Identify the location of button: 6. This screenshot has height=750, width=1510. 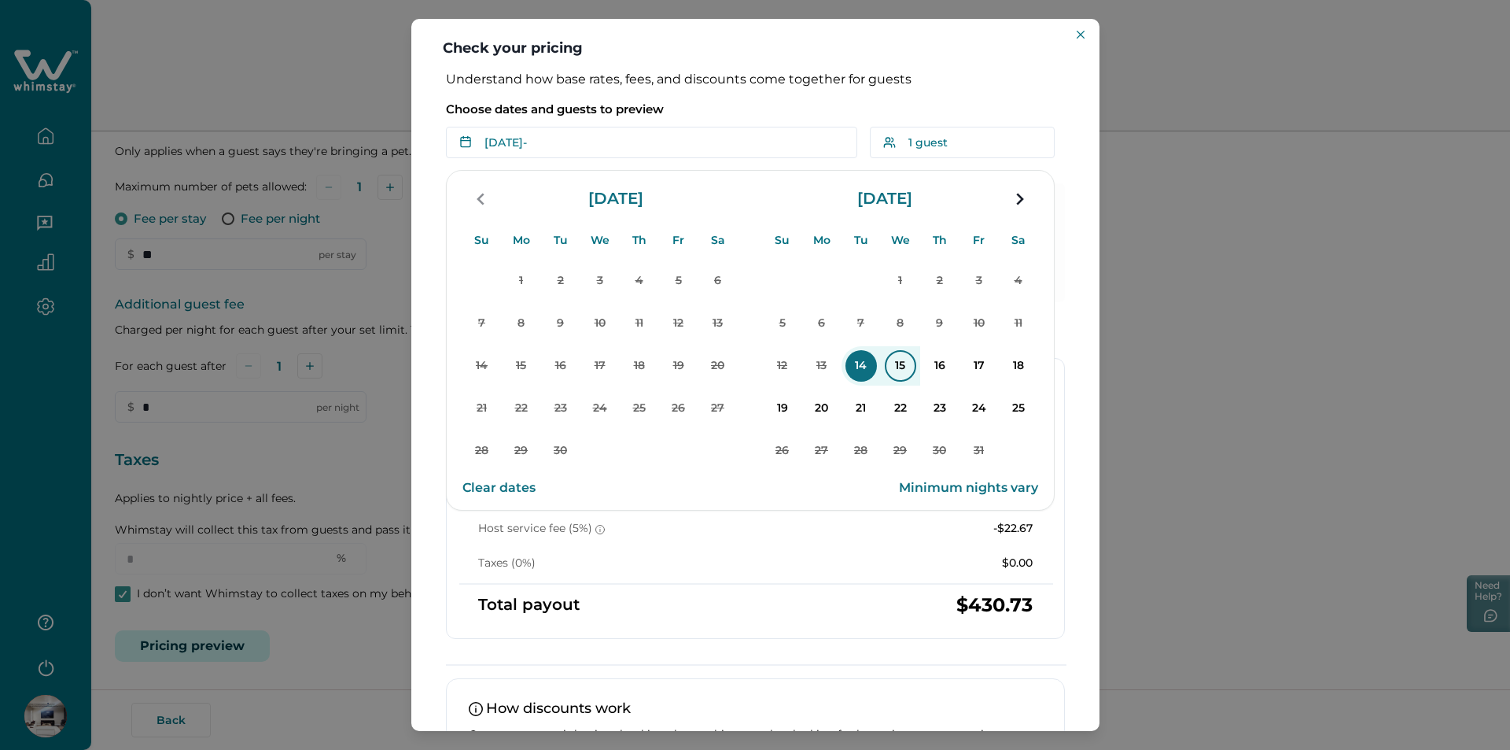
(718, 281).